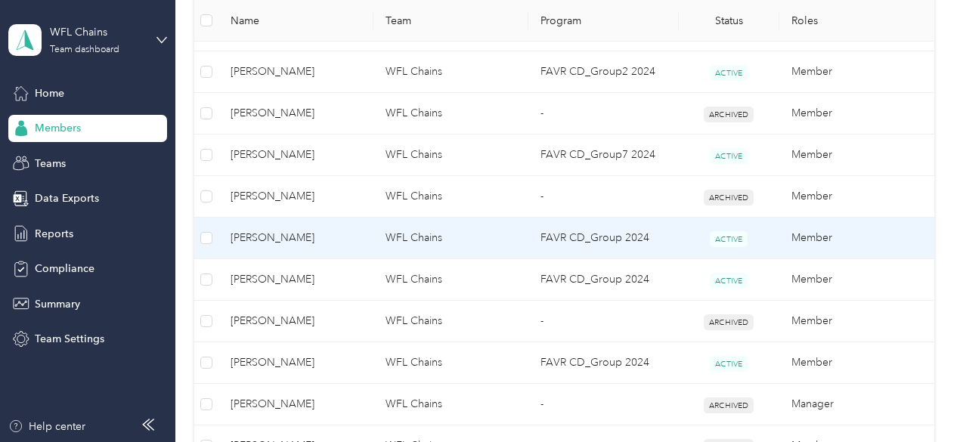 The height and width of the screenshot is (442, 960). I want to click on div: Help center, so click(47, 426).